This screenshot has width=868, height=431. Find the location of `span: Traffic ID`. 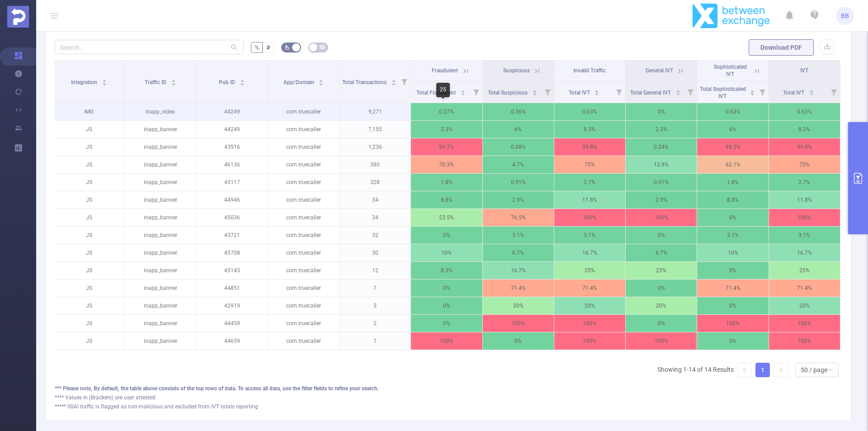

span: Traffic ID is located at coordinates (156, 82).